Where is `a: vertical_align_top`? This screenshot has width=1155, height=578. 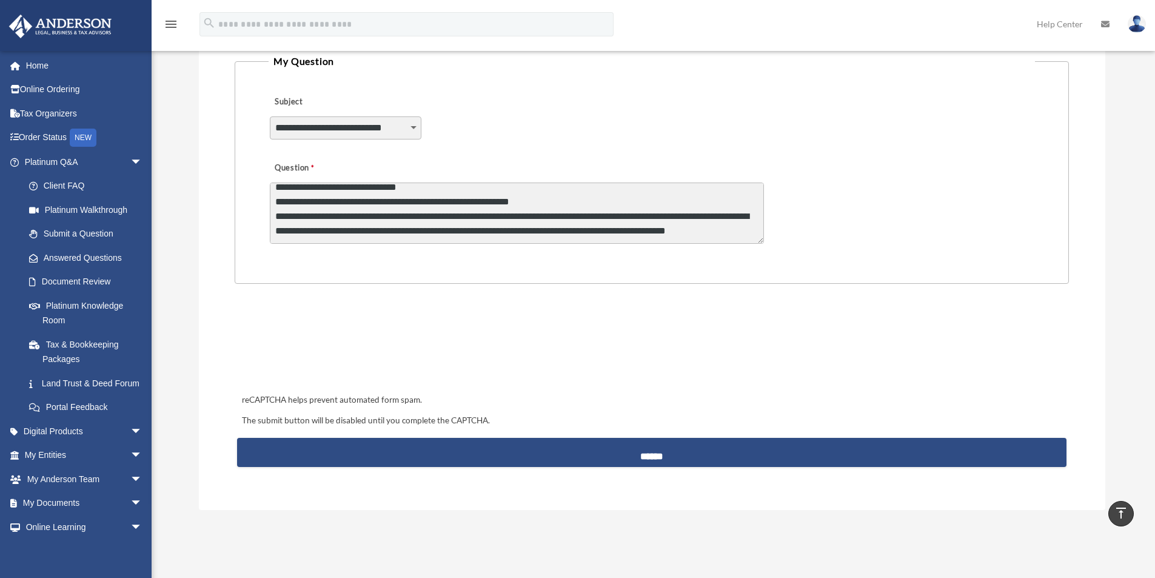 a: vertical_align_top is located at coordinates (1121, 513).